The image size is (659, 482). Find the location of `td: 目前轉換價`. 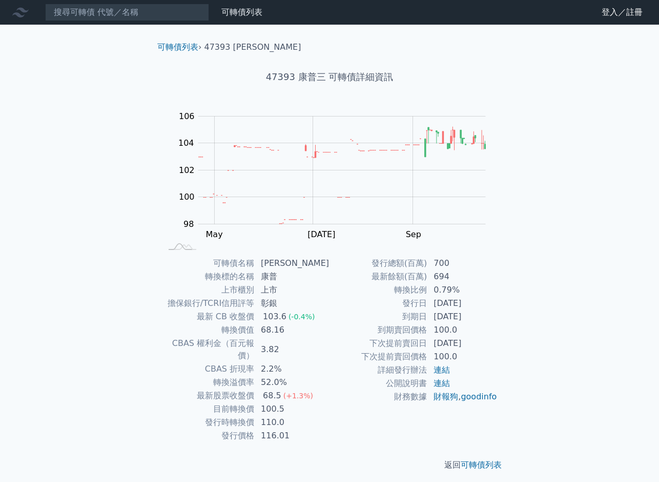

td: 目前轉換價 is located at coordinates (208, 409).